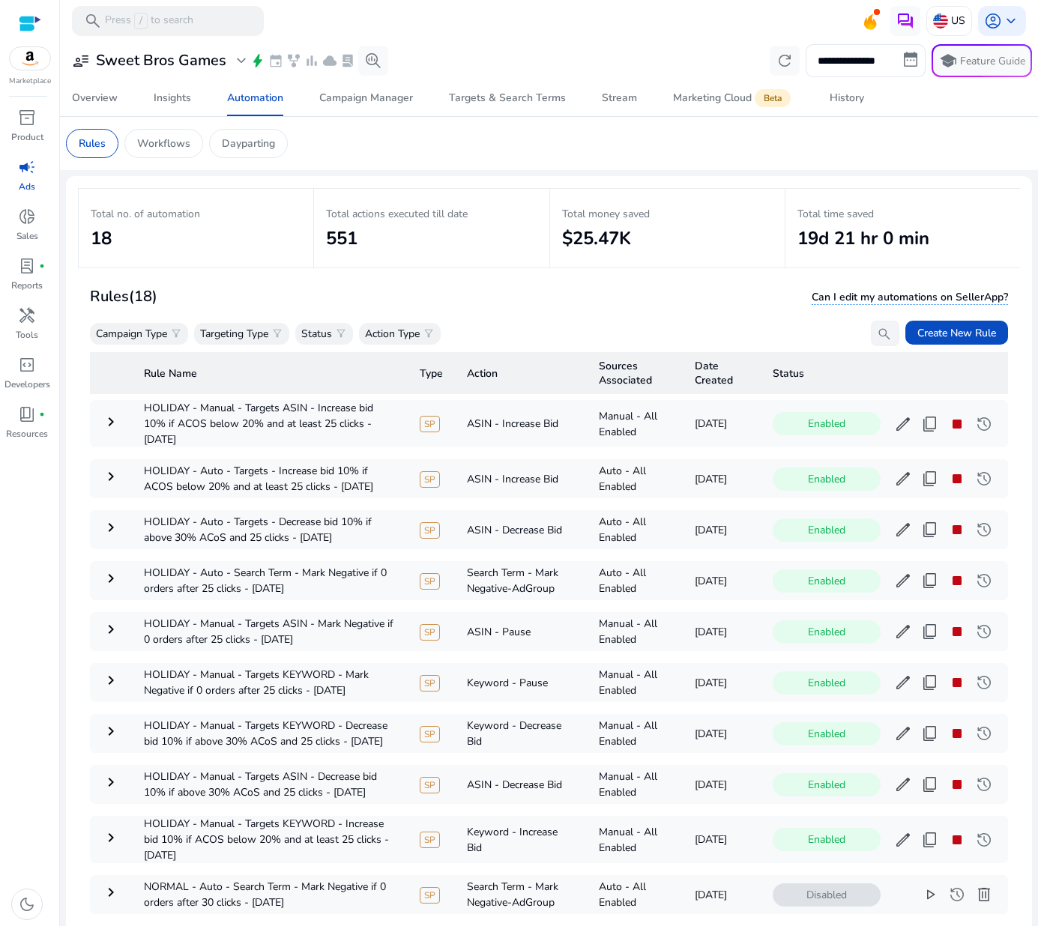  I want to click on p: Workflows, so click(163, 143).